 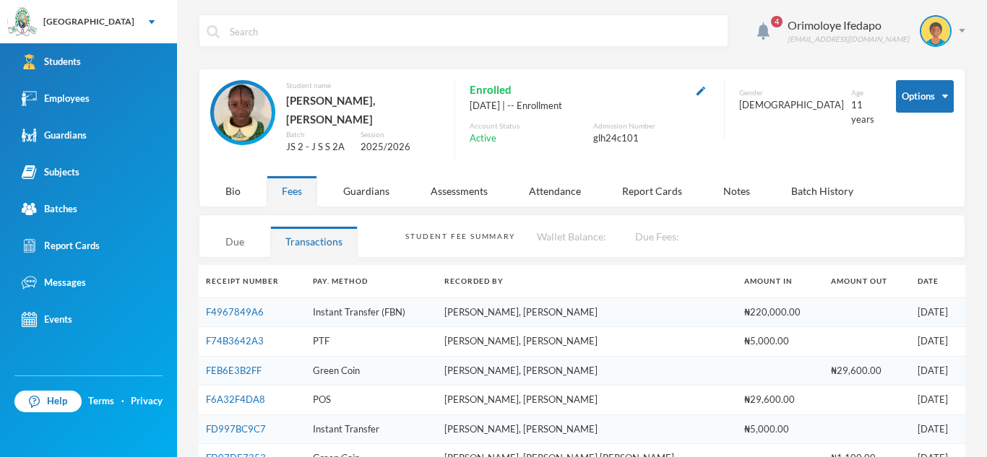 What do you see at coordinates (528, 126) in the screenshot?
I see `div: Account Status` at bounding box center [528, 126].